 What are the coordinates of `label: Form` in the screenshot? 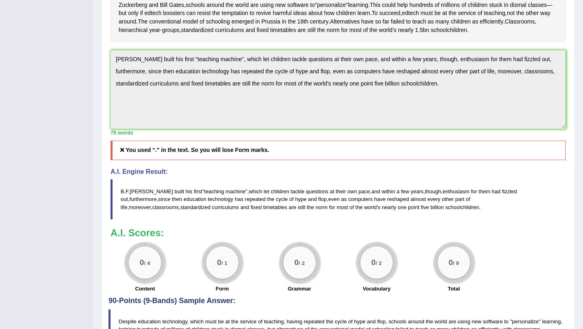 It's located at (222, 288).